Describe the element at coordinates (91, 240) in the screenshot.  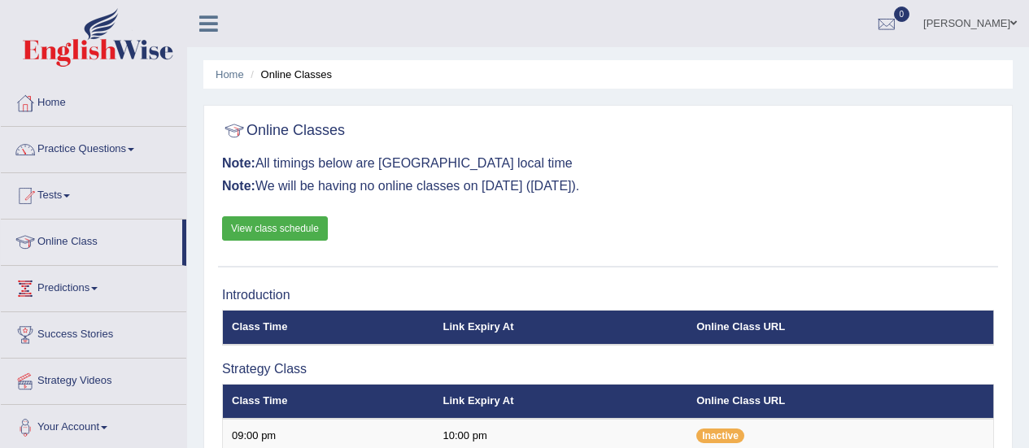
I see `a: Online Class` at that location.